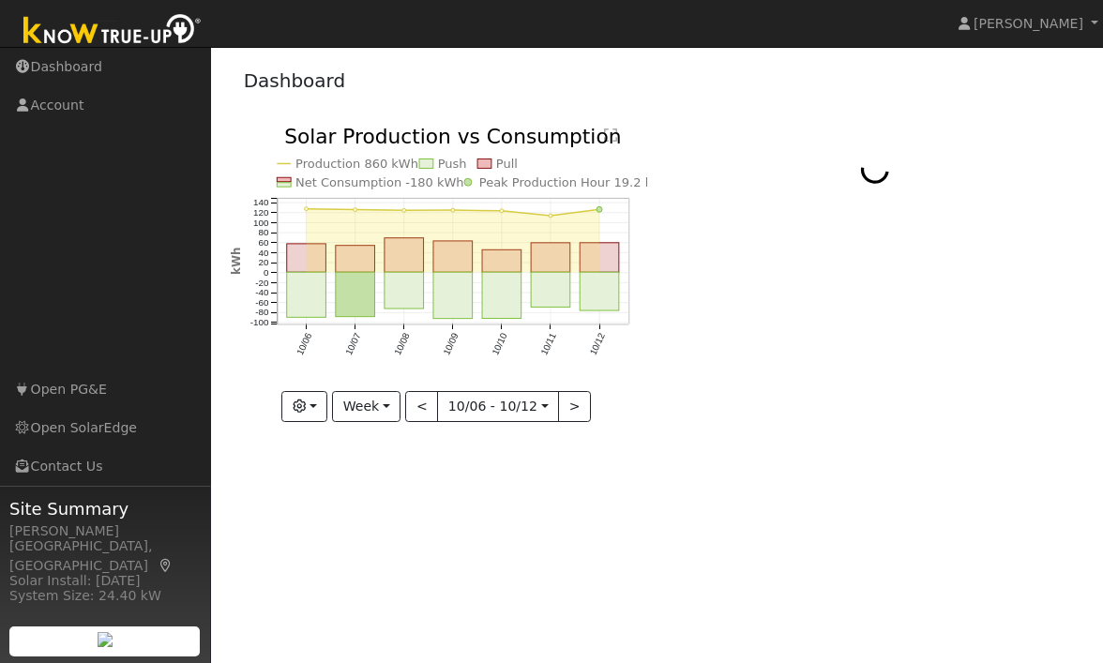  Describe the element at coordinates (105, 640) in the screenshot. I see `img: retrieve` at that location.